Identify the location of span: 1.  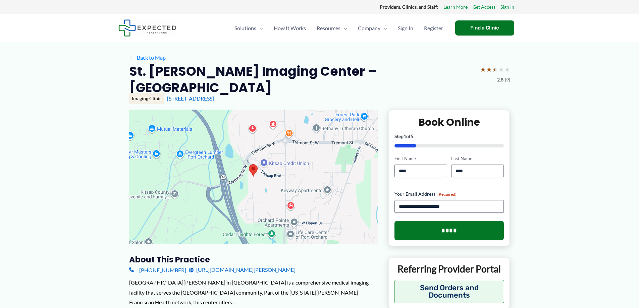
(405, 136).